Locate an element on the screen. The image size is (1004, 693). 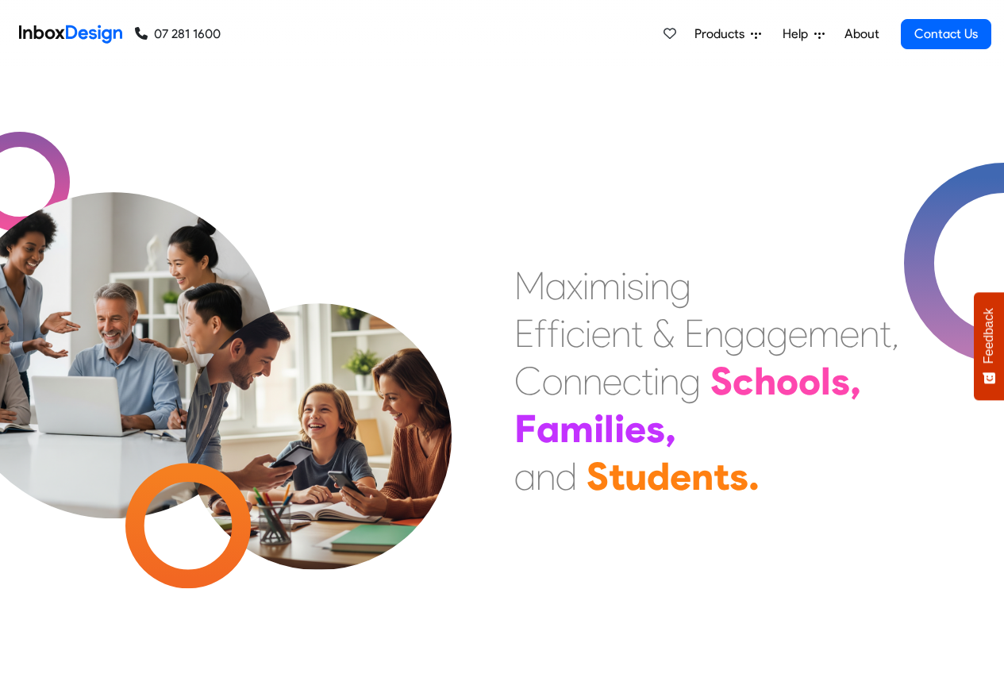
div: M is located at coordinates (529, 286).